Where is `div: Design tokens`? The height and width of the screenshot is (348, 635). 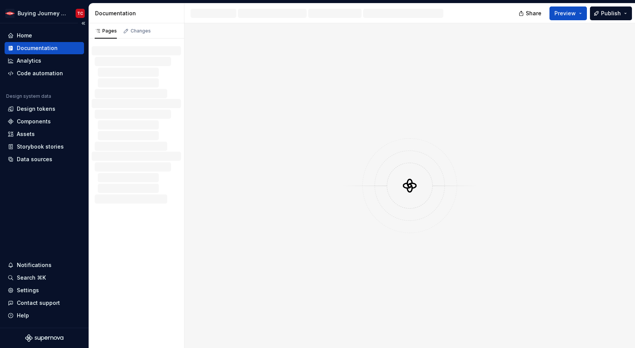 div: Design tokens is located at coordinates (36, 109).